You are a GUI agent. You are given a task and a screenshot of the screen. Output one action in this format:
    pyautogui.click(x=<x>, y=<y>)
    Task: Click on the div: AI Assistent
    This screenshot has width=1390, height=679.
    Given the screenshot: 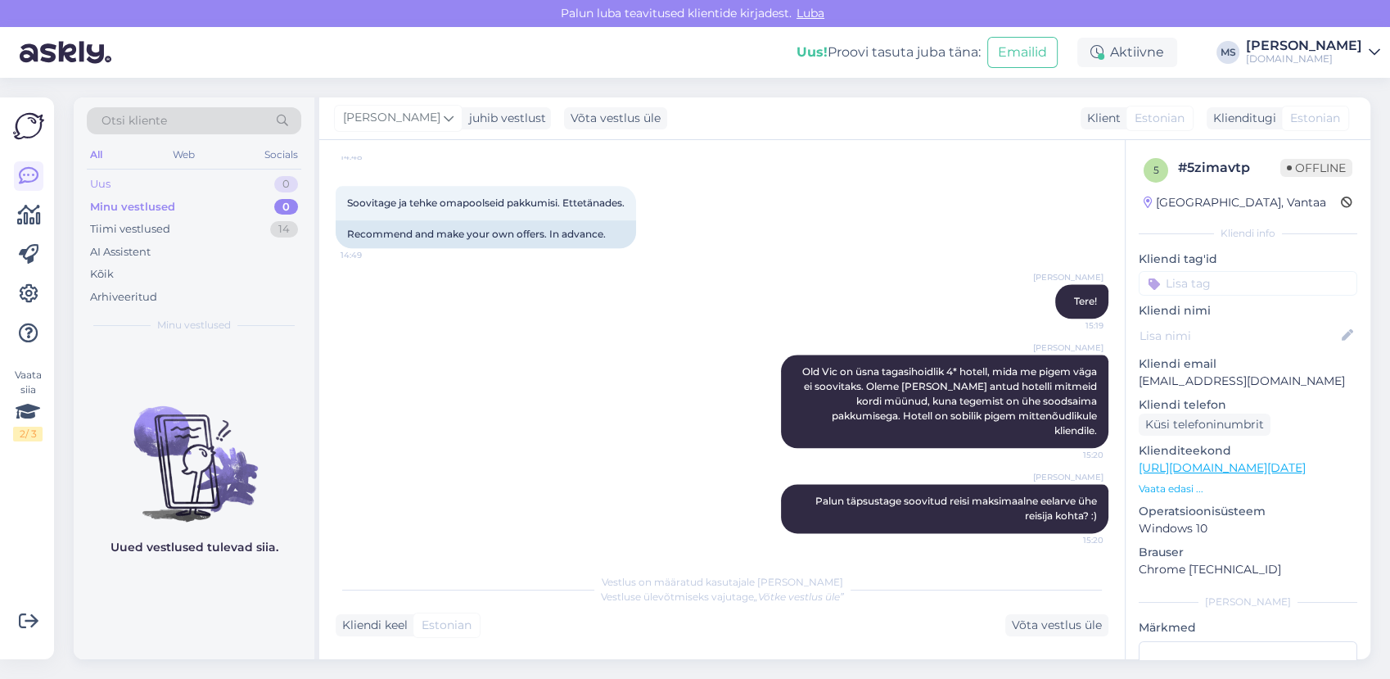 What is the action you would take?
    pyautogui.click(x=120, y=252)
    